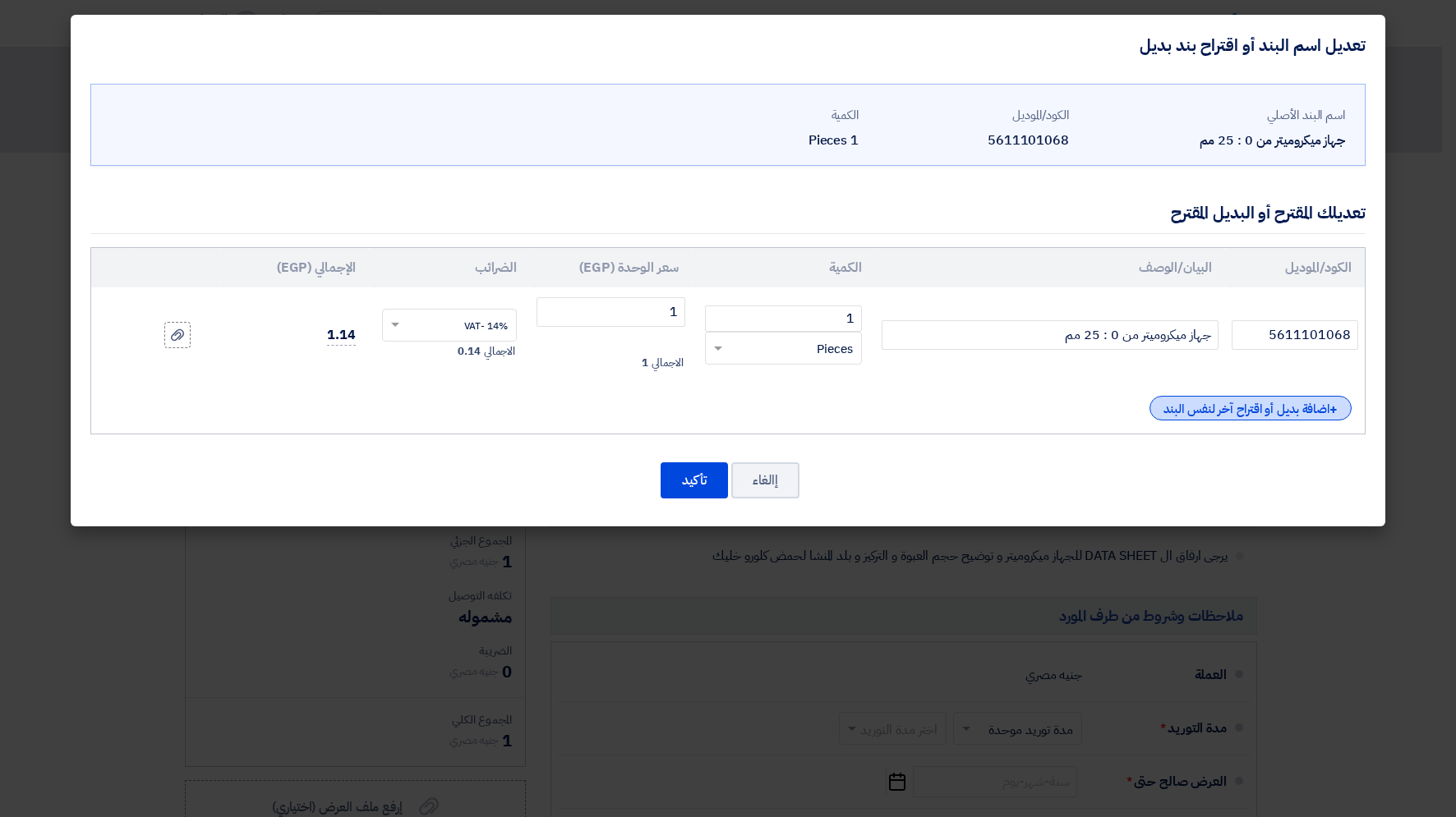 The height and width of the screenshot is (817, 1456). What do you see at coordinates (611, 267) in the screenshot?
I see `th: سعر الوحدة (EGP)` at bounding box center [611, 267].